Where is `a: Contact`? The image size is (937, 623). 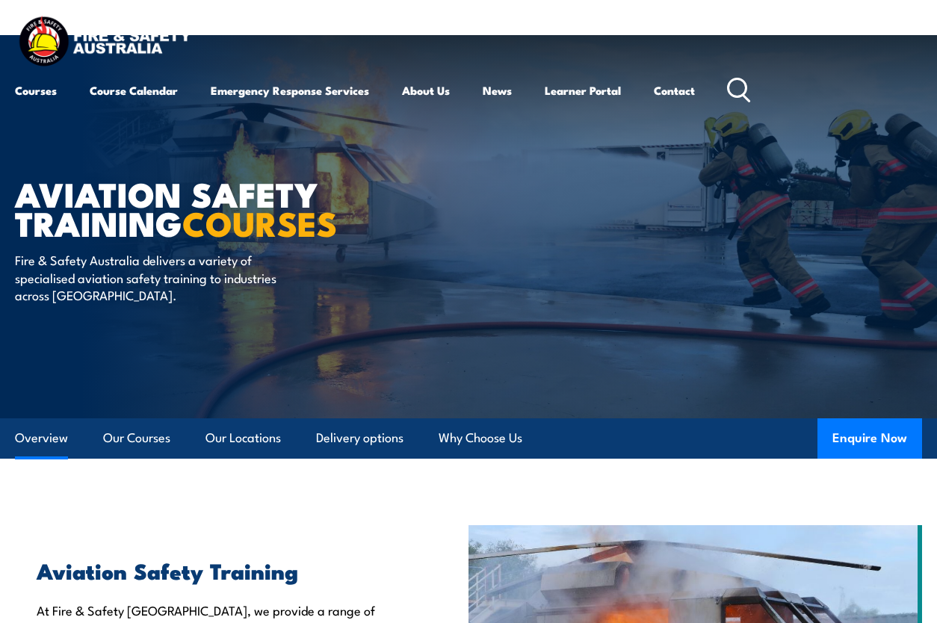
a: Contact is located at coordinates (674, 90).